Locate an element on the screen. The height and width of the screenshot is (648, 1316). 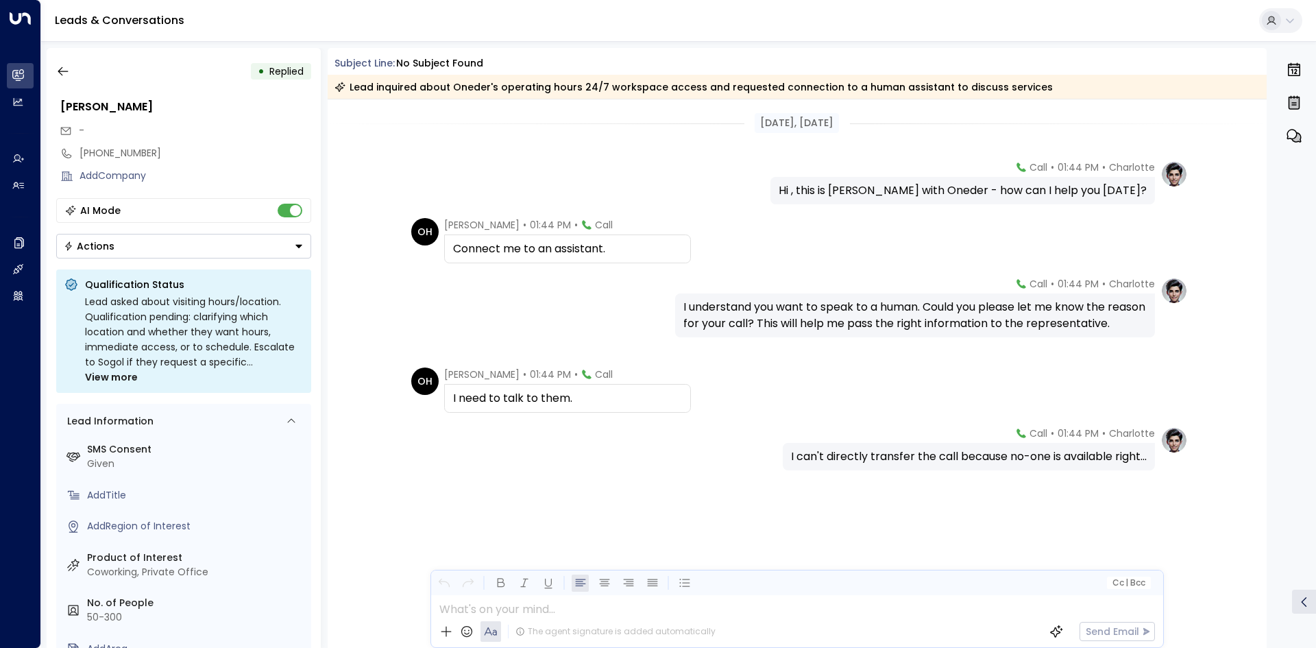
label: SMS Consent is located at coordinates (196, 449).